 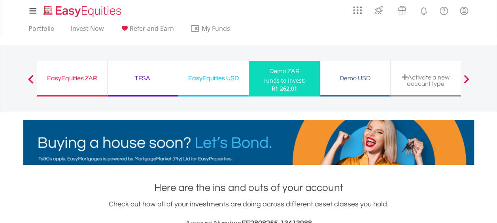 What do you see at coordinates (444, 10) in the screenshot?
I see `a: FAQ's and Support` at bounding box center [444, 10].